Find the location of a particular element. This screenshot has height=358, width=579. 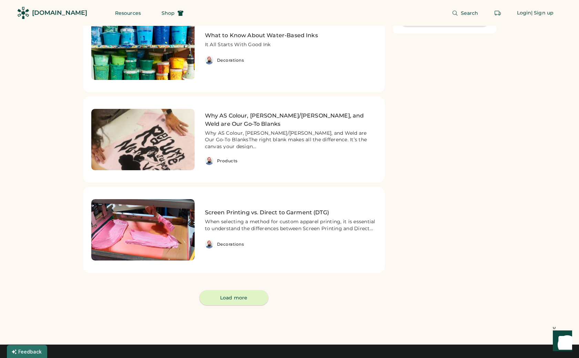

div: When selecting a method for custom apparel printing, it is essential to understand the difference... is located at coordinates (291, 225).